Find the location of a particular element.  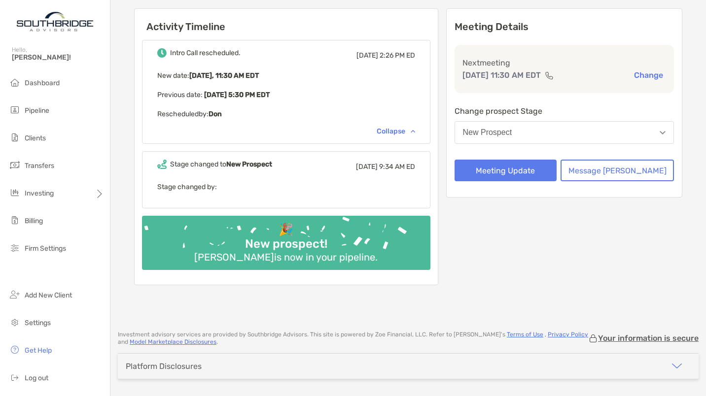

img: Open dropdown arrow is located at coordinates (662, 133).